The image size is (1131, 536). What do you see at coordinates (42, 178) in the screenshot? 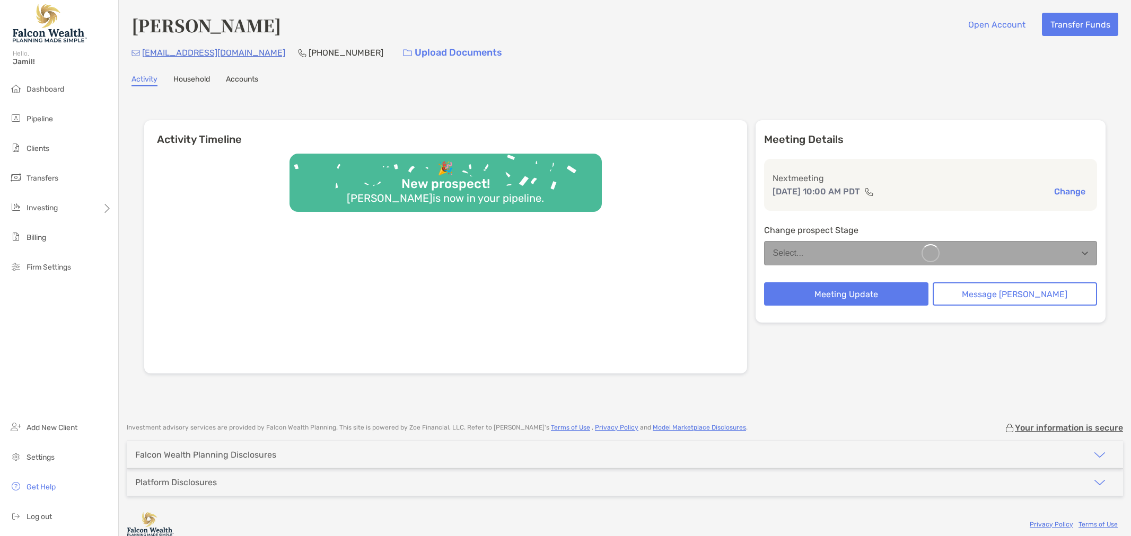
I see `span: Transfers` at bounding box center [42, 178].